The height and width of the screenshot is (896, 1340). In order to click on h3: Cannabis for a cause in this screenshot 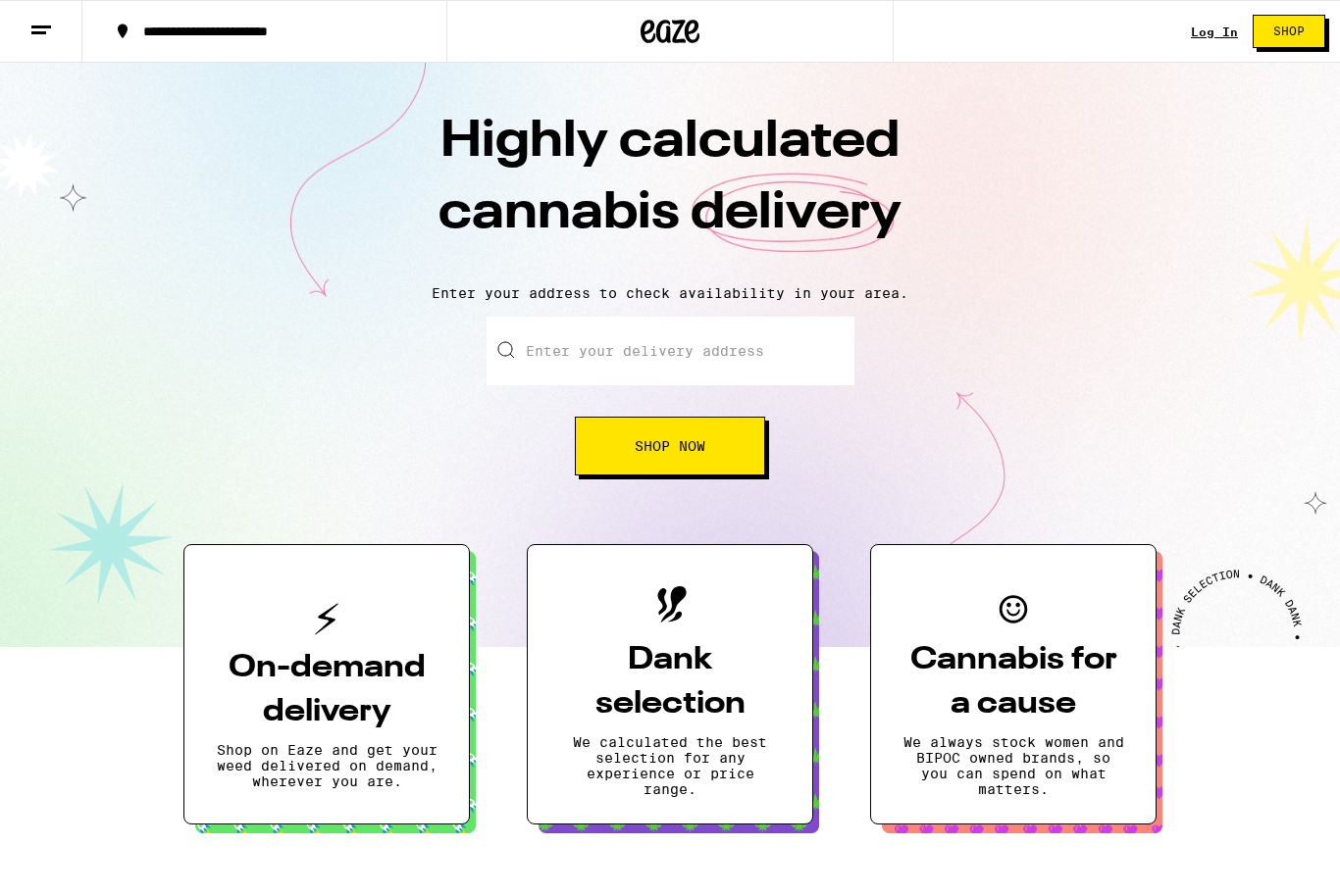, I will do `click(1013, 683)`.